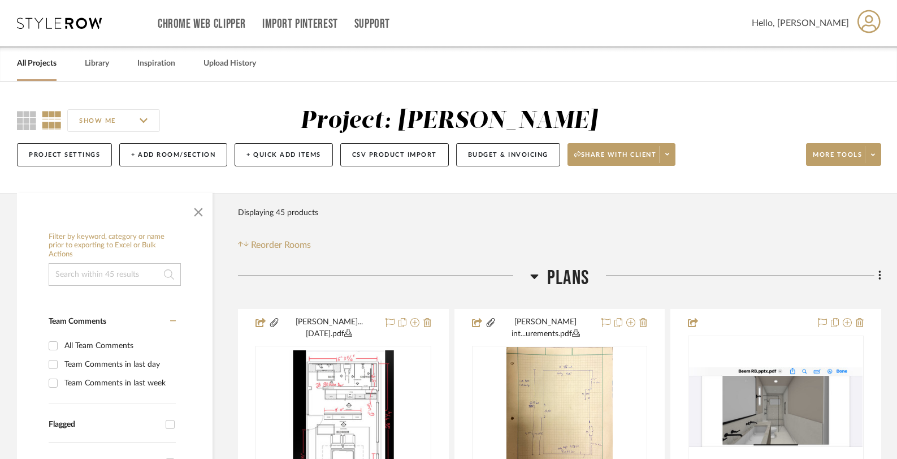  Describe the element at coordinates (64, 154) in the screenshot. I see `button: Project Settings` at that location.